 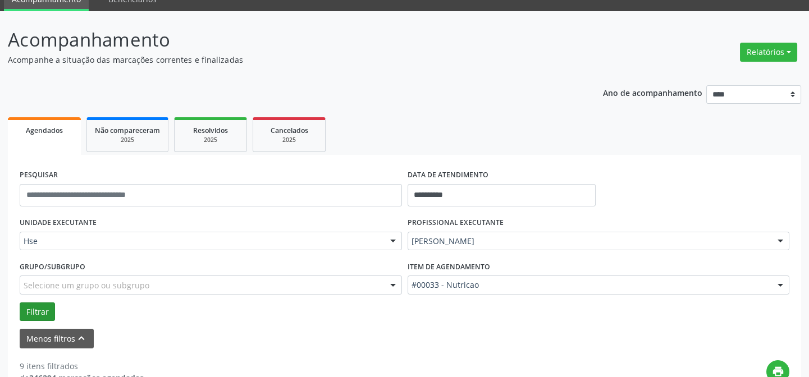 I want to click on span: Não compareceram, so click(x=127, y=130).